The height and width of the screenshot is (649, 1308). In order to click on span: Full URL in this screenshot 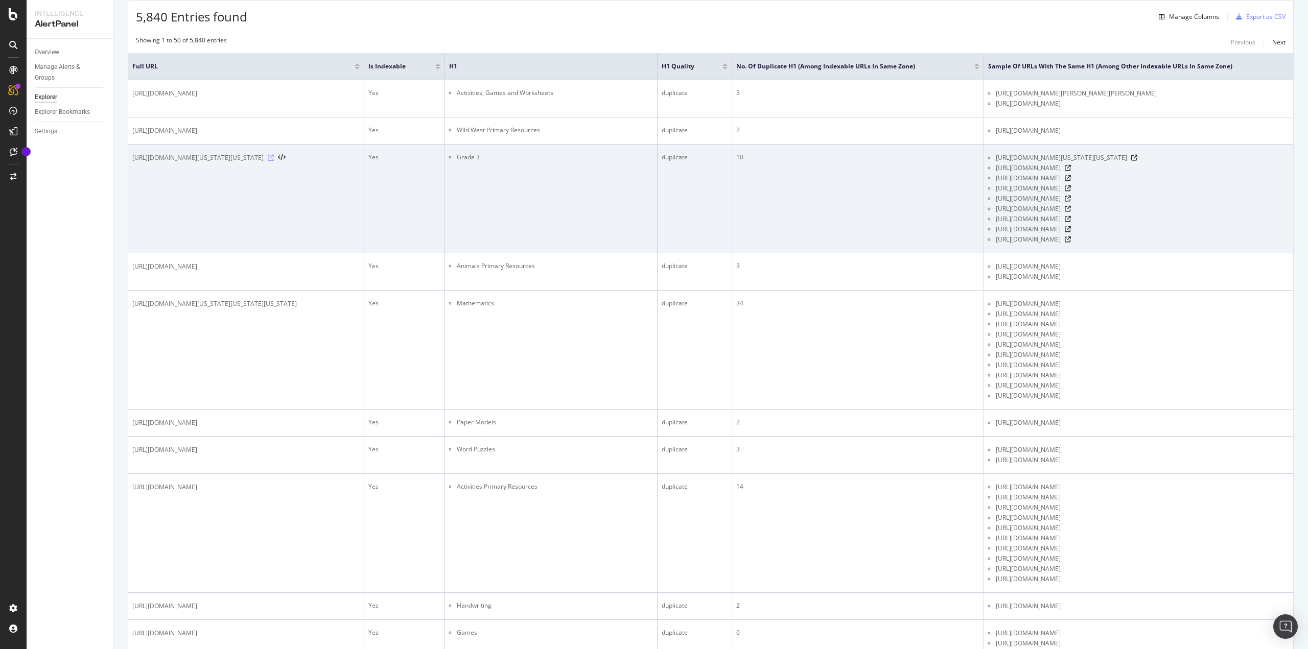, I will do `click(236, 66)`.